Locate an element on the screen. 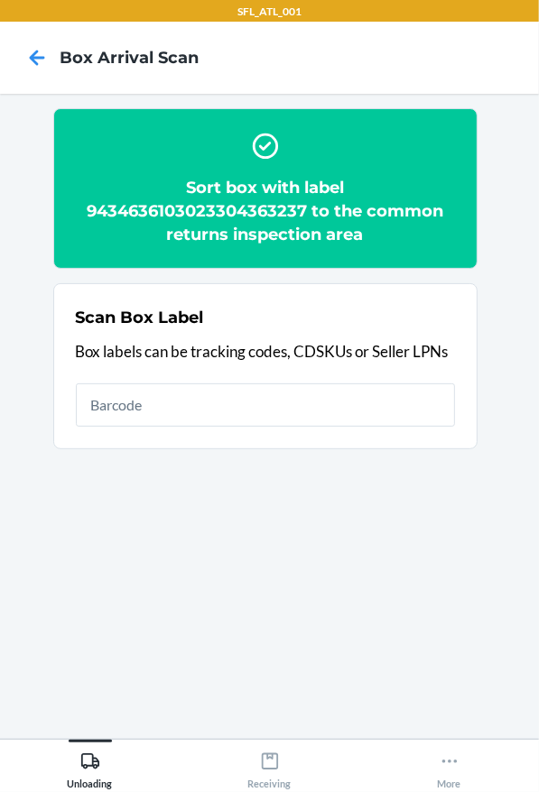  div: Unloading is located at coordinates (90, 767).